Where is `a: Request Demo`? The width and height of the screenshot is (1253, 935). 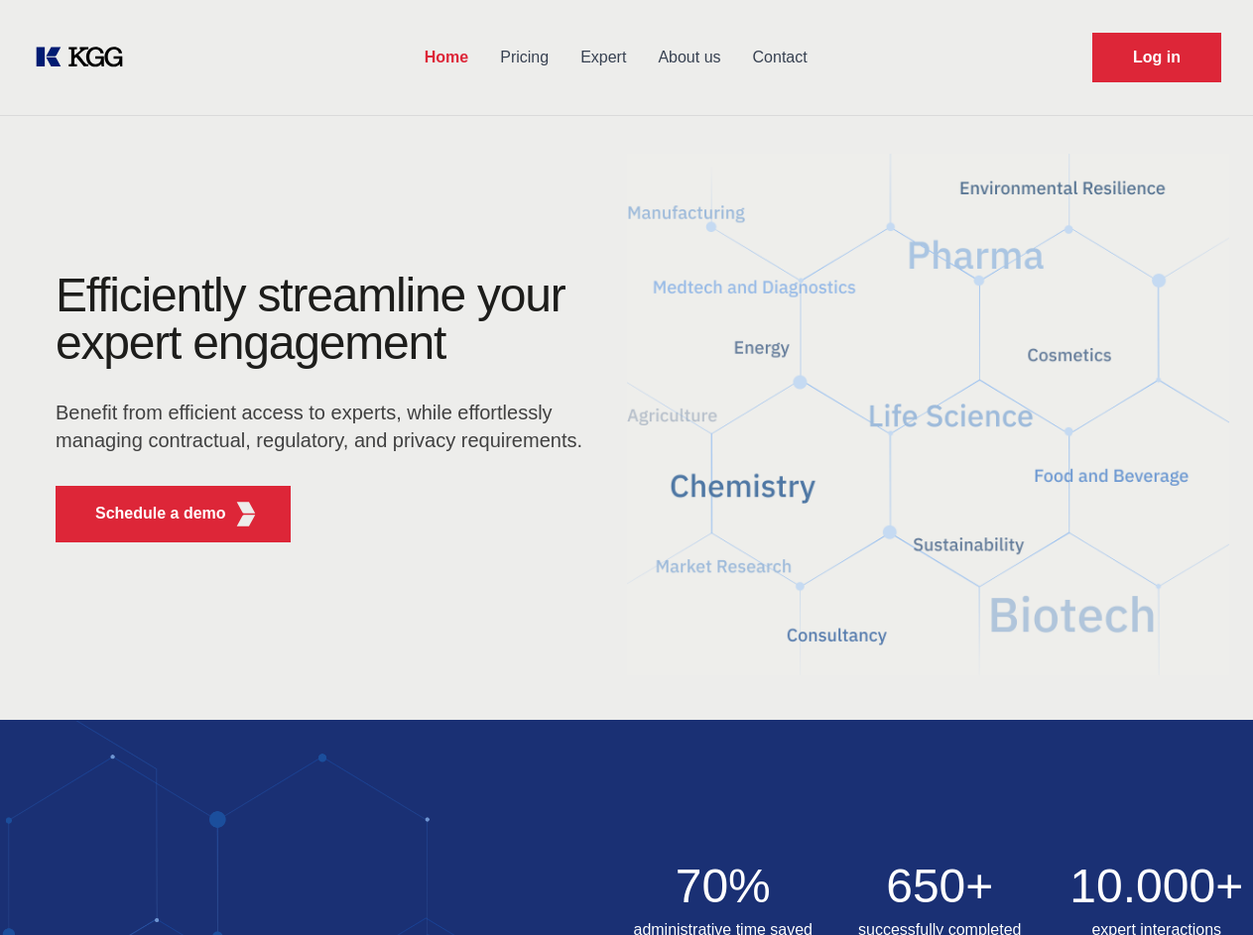
a: Request Demo is located at coordinates (1157, 58).